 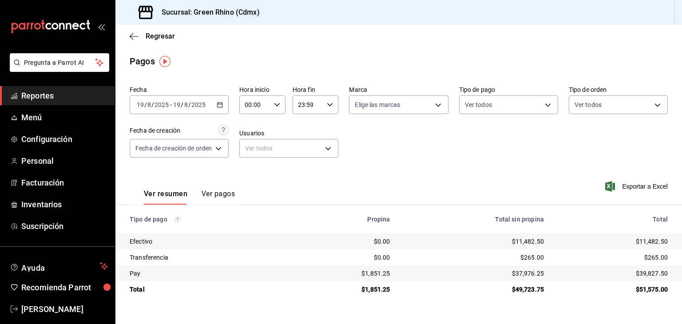 I want to click on label: Tipo de orden, so click(x=618, y=90).